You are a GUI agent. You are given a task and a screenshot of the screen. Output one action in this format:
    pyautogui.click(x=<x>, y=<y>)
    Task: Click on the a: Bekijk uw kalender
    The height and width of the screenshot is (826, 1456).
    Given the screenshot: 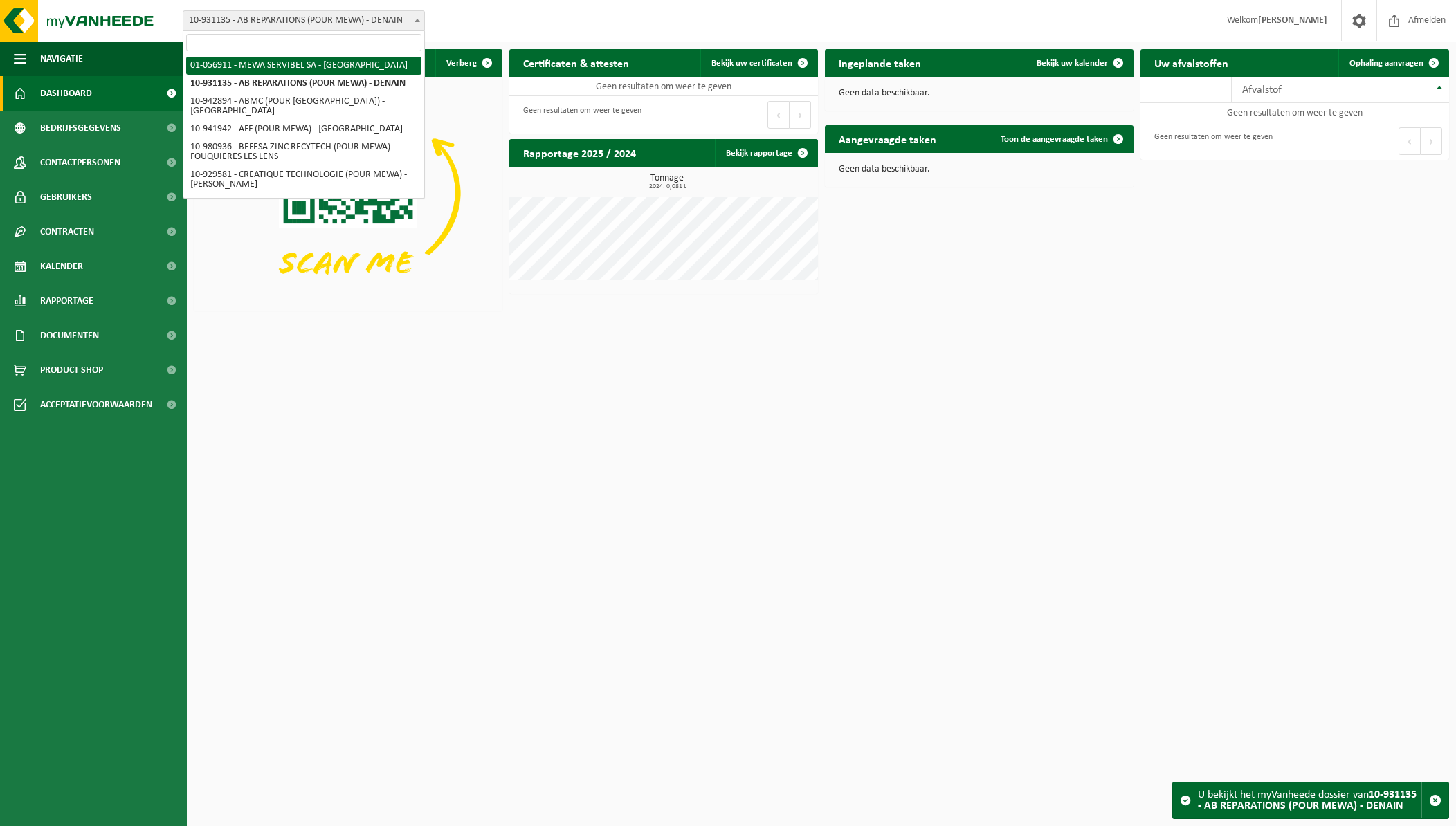 What is the action you would take?
    pyautogui.click(x=1078, y=63)
    